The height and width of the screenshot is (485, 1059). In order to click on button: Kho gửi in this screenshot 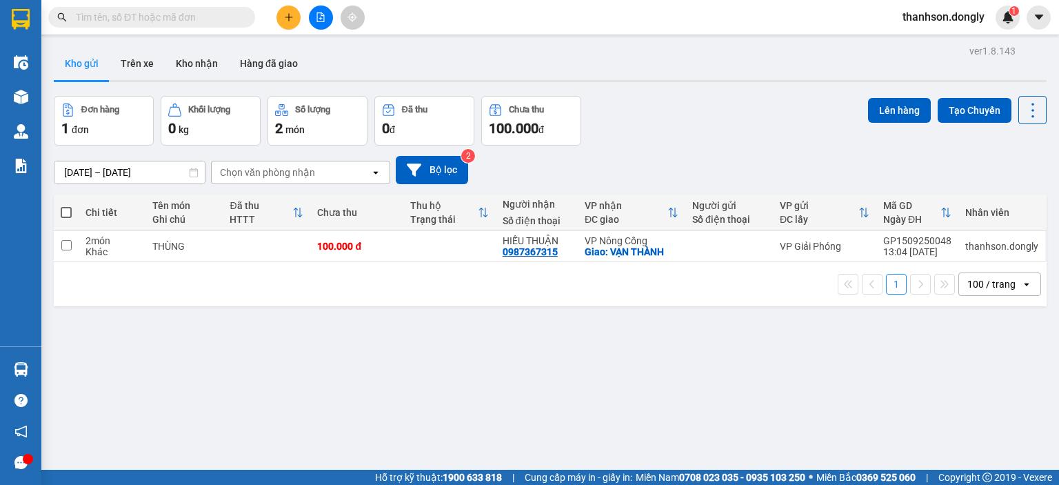, I will do `click(81, 63)`.